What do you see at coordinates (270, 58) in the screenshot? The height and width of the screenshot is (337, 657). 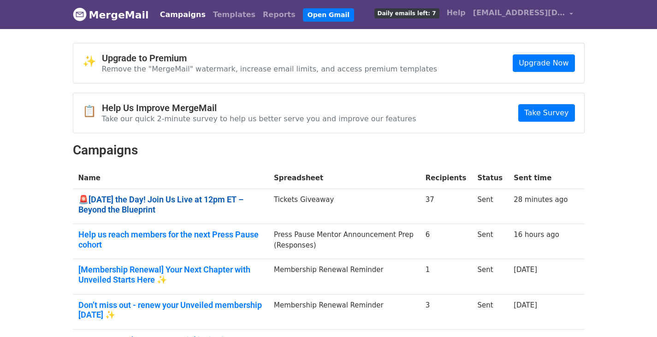 I see `h4: Upgrade to Premium` at bounding box center [270, 58].